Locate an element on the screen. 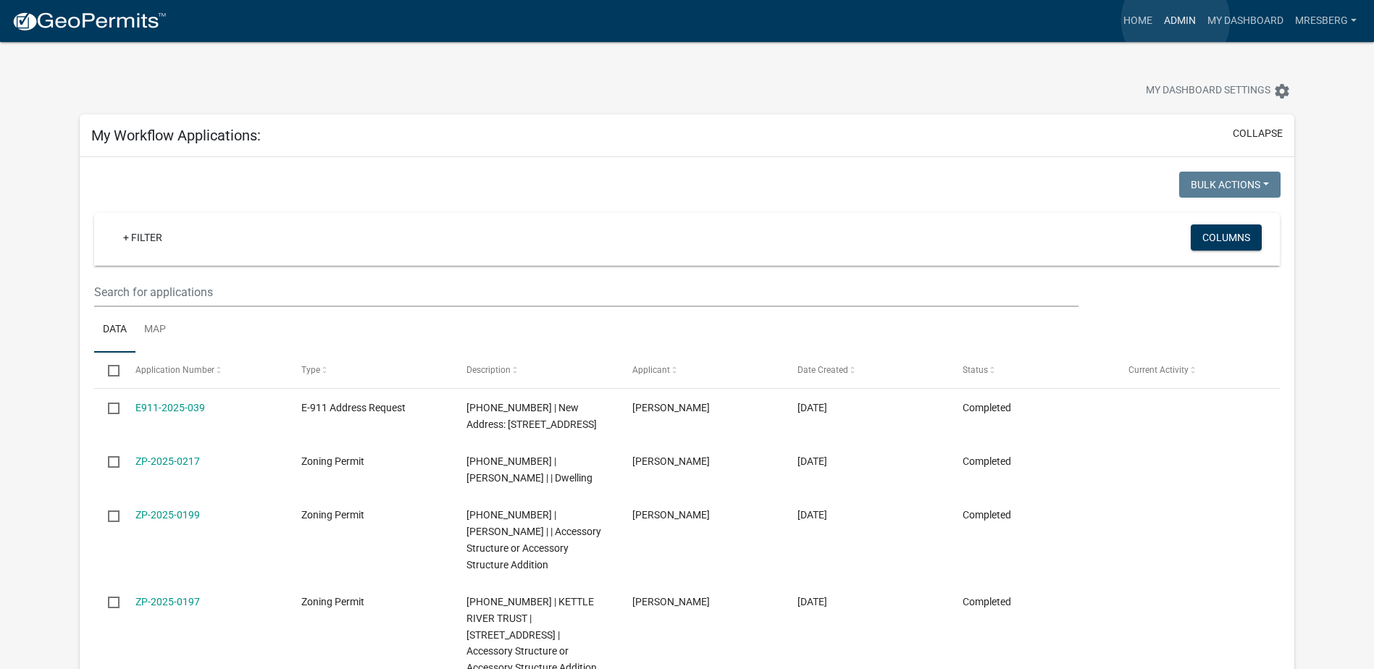  span: Type is located at coordinates (311, 370).